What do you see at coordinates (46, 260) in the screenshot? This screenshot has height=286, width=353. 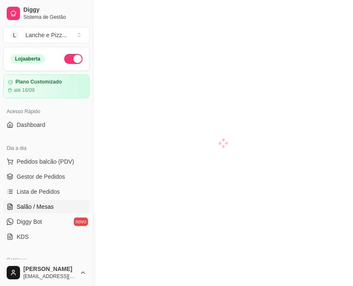 I see `div: Catálogo` at bounding box center [46, 260].